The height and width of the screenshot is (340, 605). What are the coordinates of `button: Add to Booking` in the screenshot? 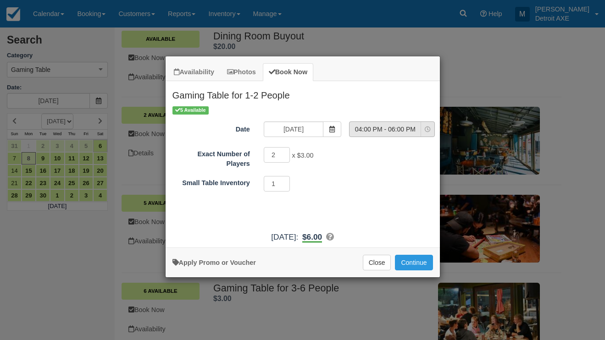 It's located at (413, 263).